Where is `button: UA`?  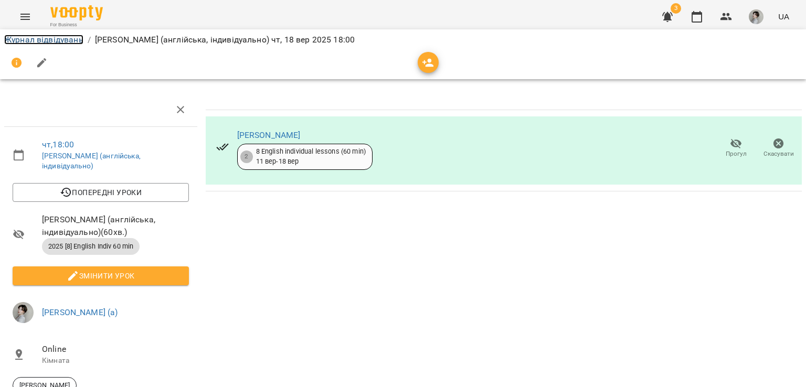 button: UA is located at coordinates (783, 16).